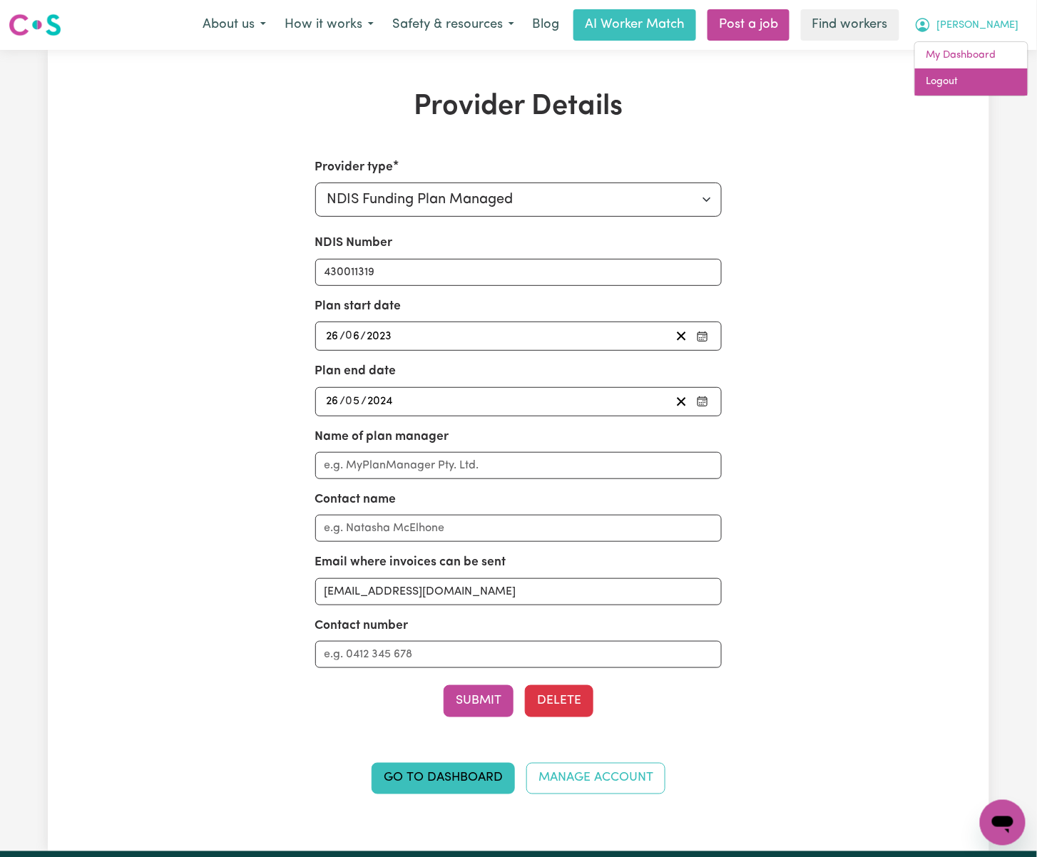 The height and width of the screenshot is (857, 1037). What do you see at coordinates (596, 779) in the screenshot?
I see `a: Manage Account` at bounding box center [596, 779].